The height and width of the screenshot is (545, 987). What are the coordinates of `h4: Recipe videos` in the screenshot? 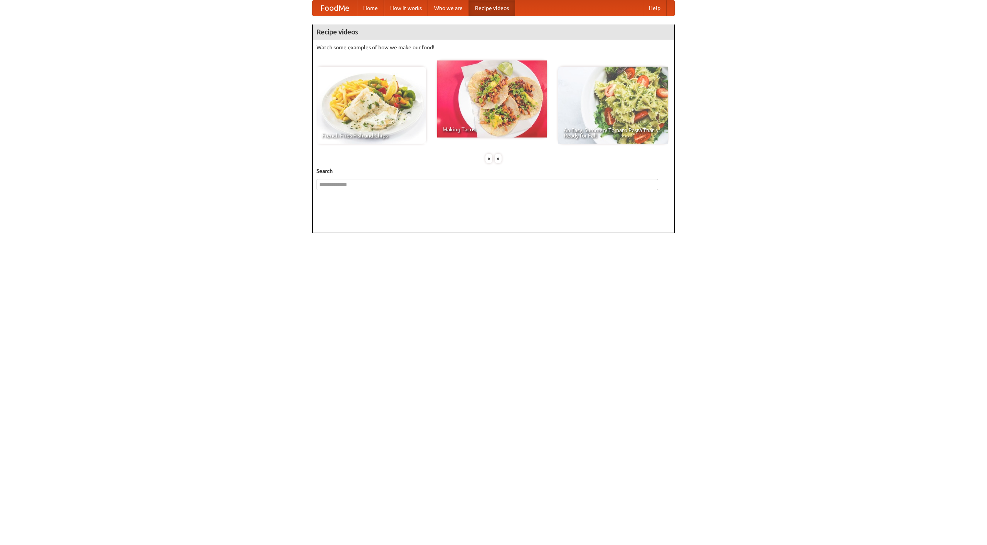 It's located at (493, 32).